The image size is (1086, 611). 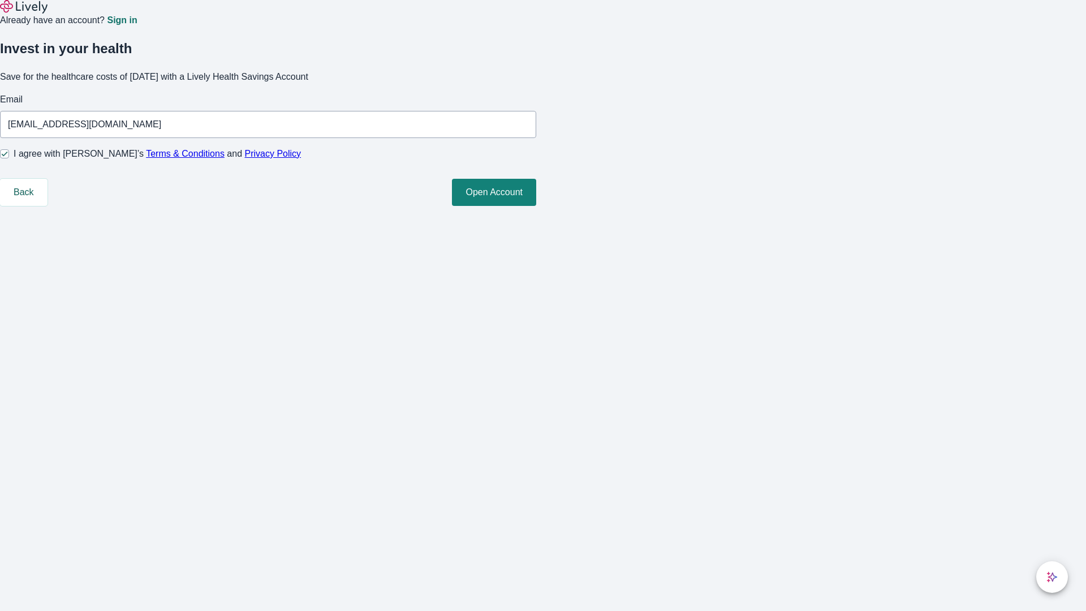 What do you see at coordinates (273, 153) in the screenshot?
I see `a: Privacy Policy` at bounding box center [273, 153].